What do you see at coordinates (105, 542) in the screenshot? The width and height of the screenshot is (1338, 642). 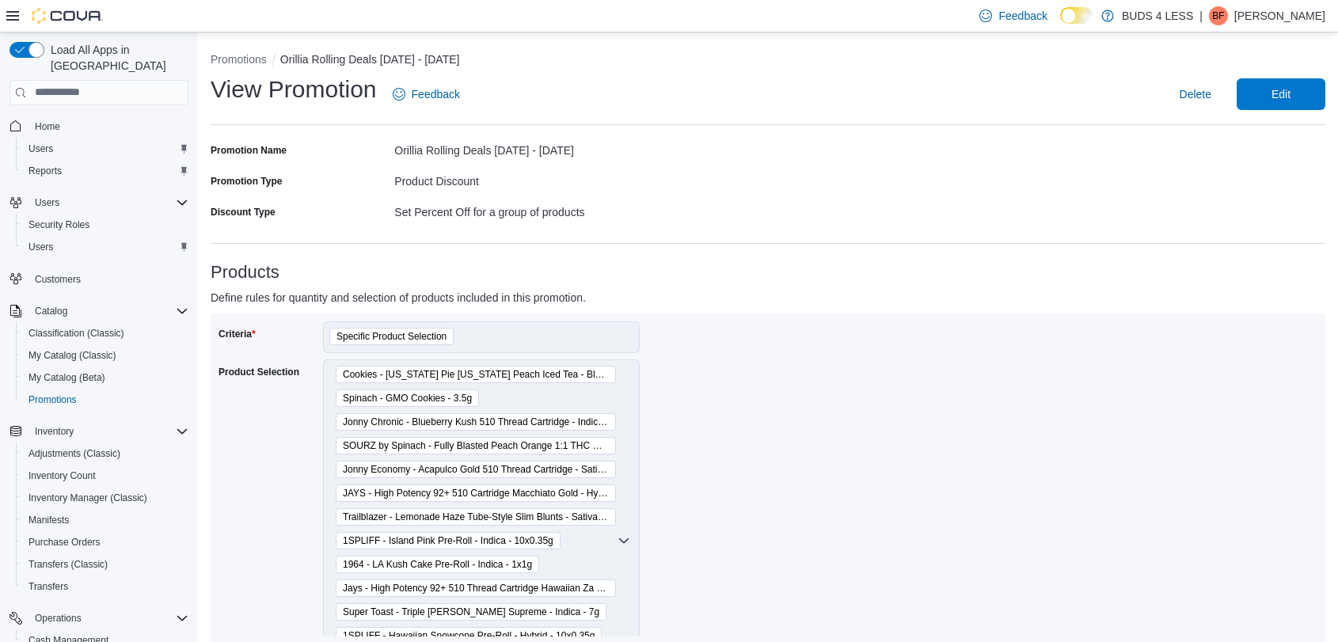 I see `button: Purchase Orders` at bounding box center [105, 542].